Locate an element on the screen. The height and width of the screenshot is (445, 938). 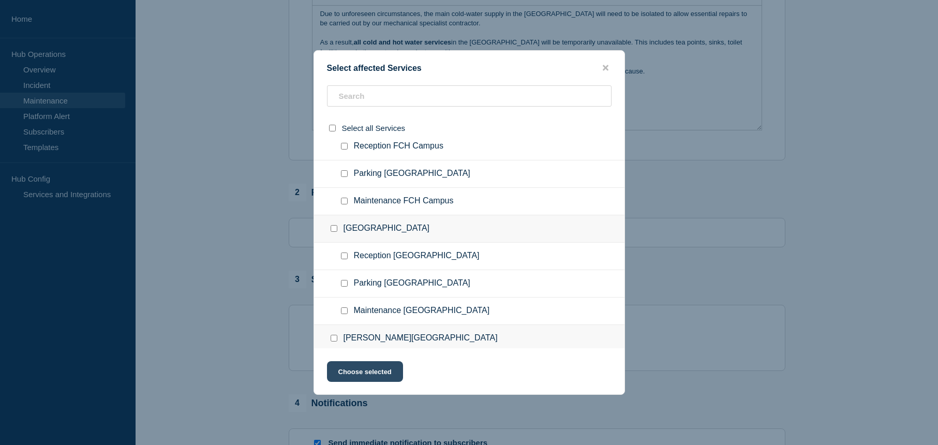
input: Reception Pittville Student Village checkbox is located at coordinates (344, 256).